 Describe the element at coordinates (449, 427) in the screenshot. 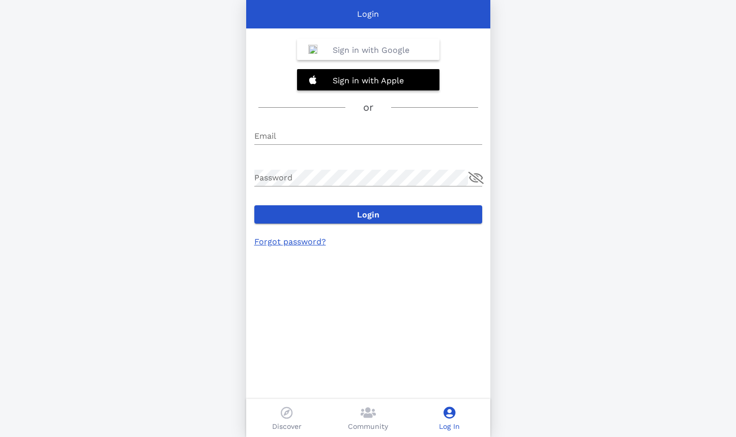

I see `p: Log In` at that location.